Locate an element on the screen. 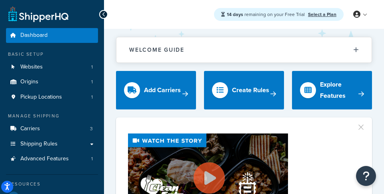 Image resolution: width=384 pixels, height=194 pixels. h2: Welcome Guide is located at coordinates (157, 50).